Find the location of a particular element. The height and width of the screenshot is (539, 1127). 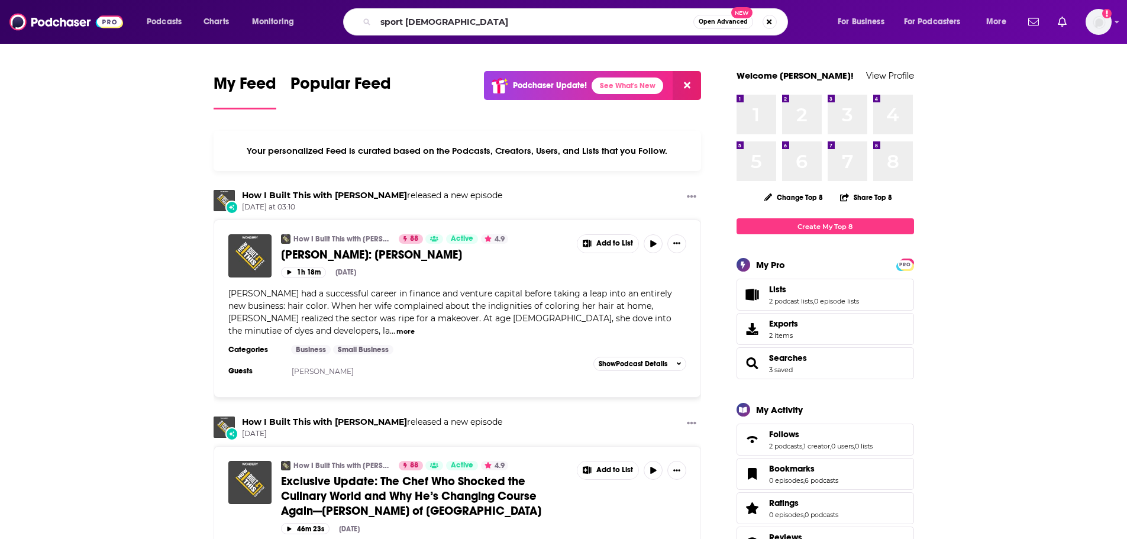

button: 4.9 is located at coordinates (495, 466).